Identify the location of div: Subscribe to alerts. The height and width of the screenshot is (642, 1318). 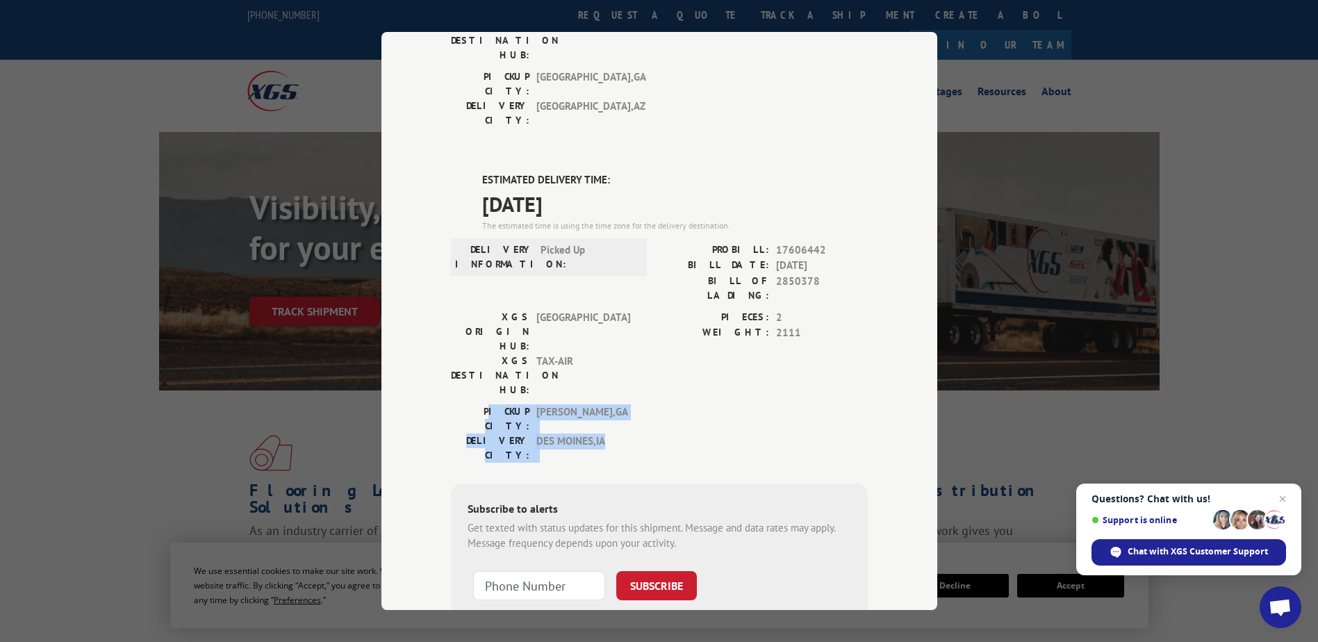
(659, 510).